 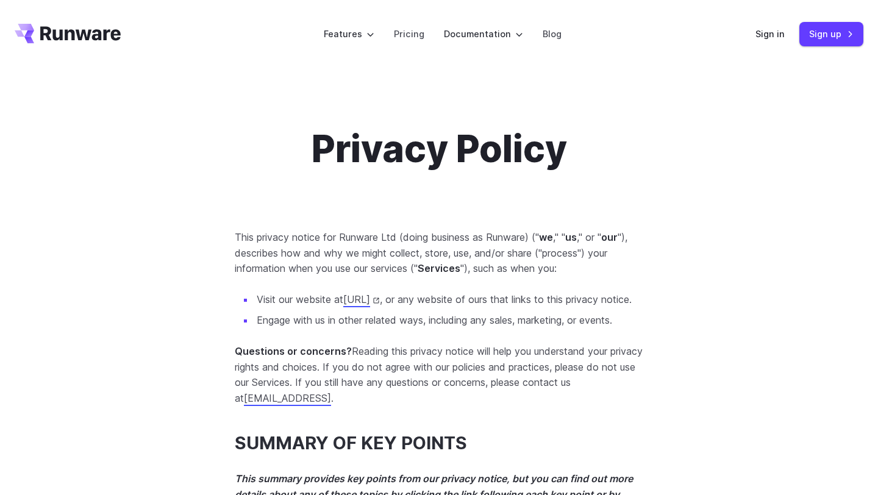 What do you see at coordinates (609, 237) in the screenshot?
I see `strong: our` at bounding box center [609, 237].